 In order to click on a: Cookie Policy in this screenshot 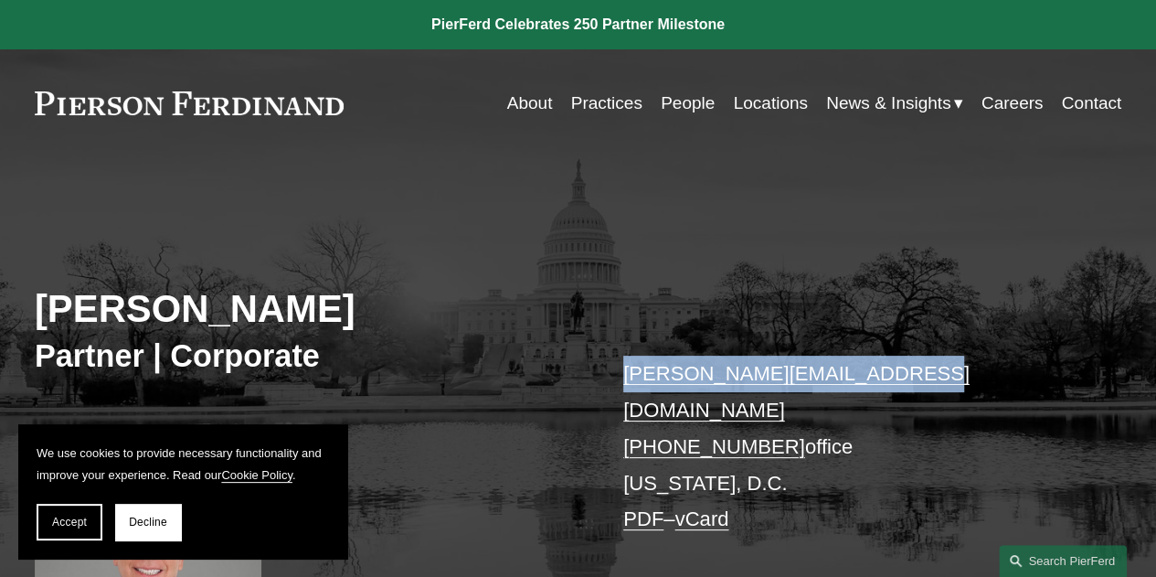, I will do `click(257, 474)`.